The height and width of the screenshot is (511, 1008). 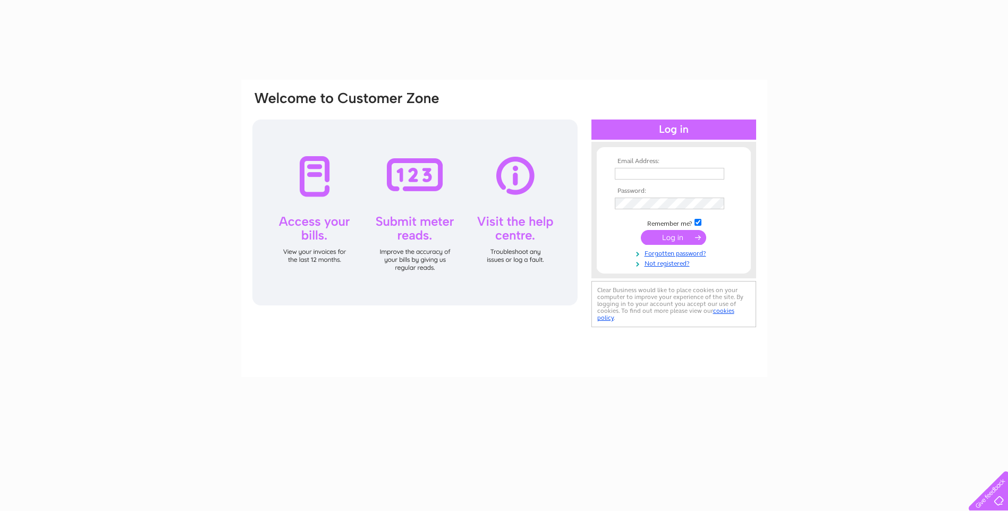 What do you see at coordinates (666, 314) in the screenshot?
I see `a: cookies policy` at bounding box center [666, 314].